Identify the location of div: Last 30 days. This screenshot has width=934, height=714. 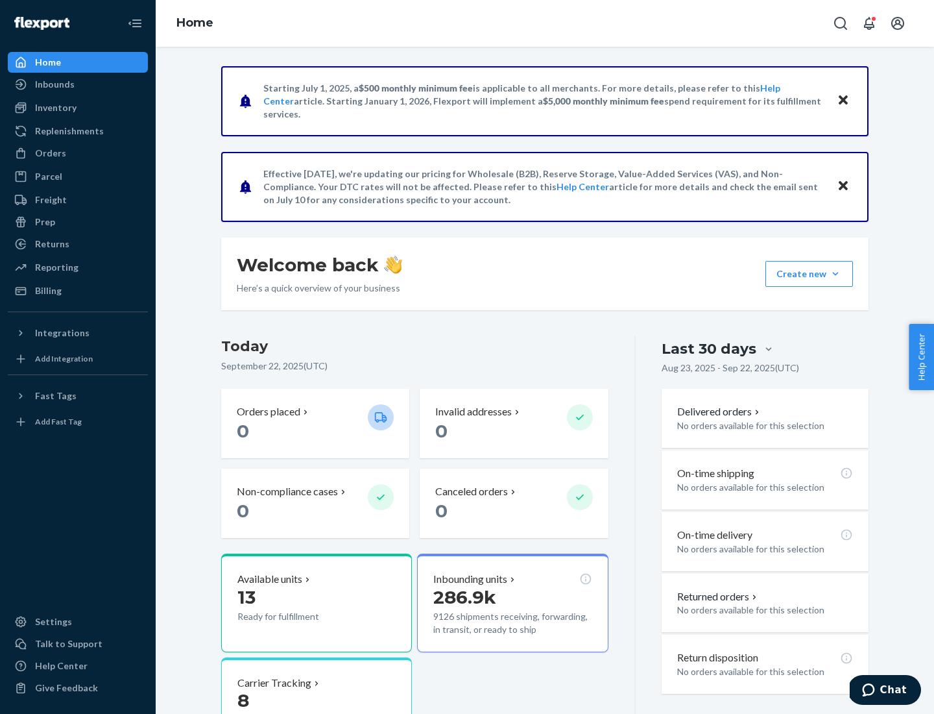
(709, 348).